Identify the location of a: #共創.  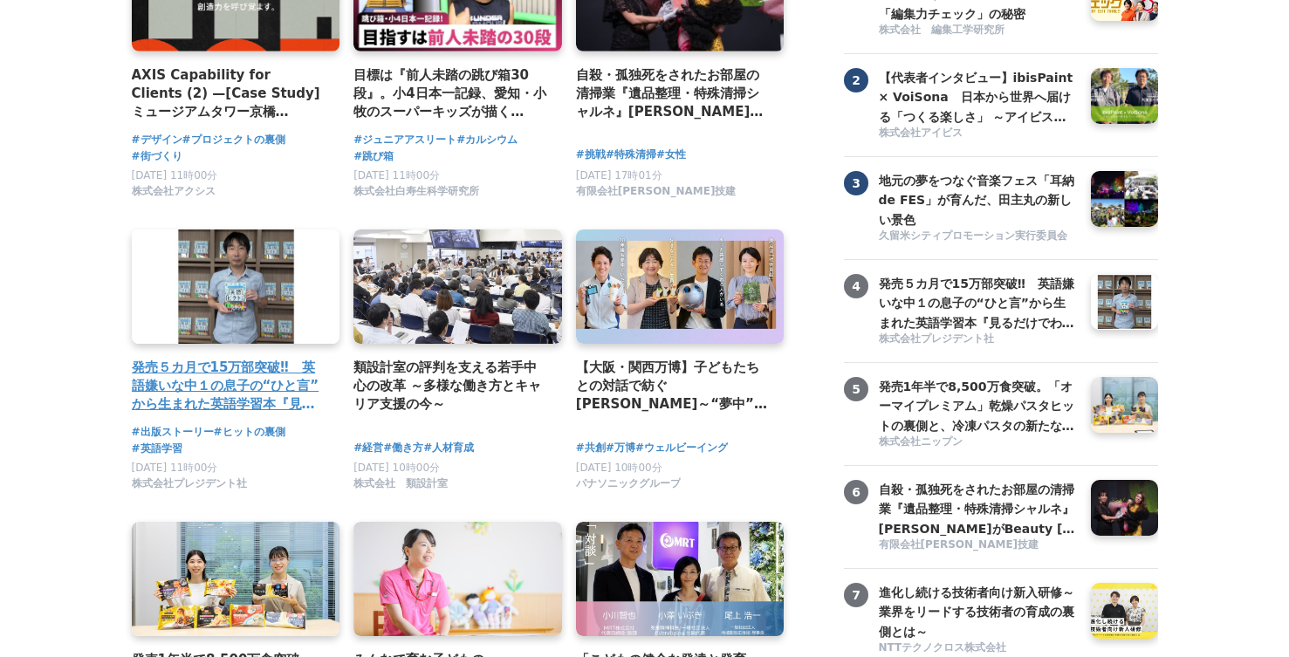
(591, 448).